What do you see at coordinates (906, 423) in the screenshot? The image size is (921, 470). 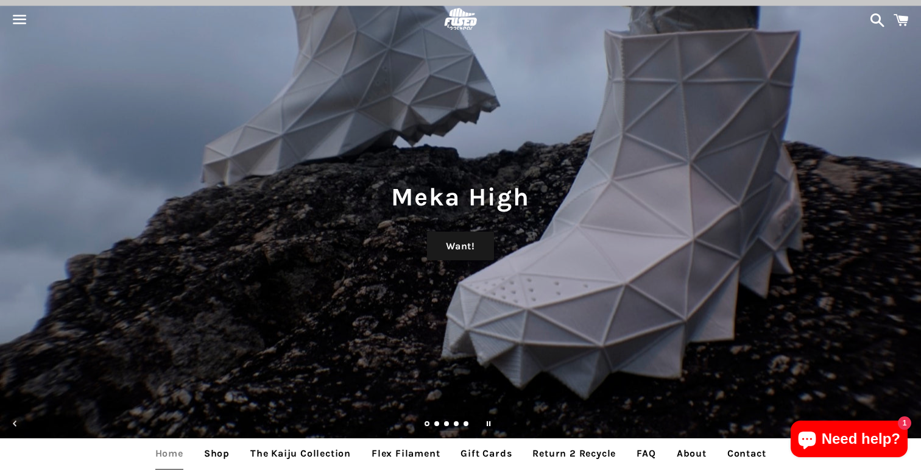 I see `button: Next slide` at bounding box center [906, 423].